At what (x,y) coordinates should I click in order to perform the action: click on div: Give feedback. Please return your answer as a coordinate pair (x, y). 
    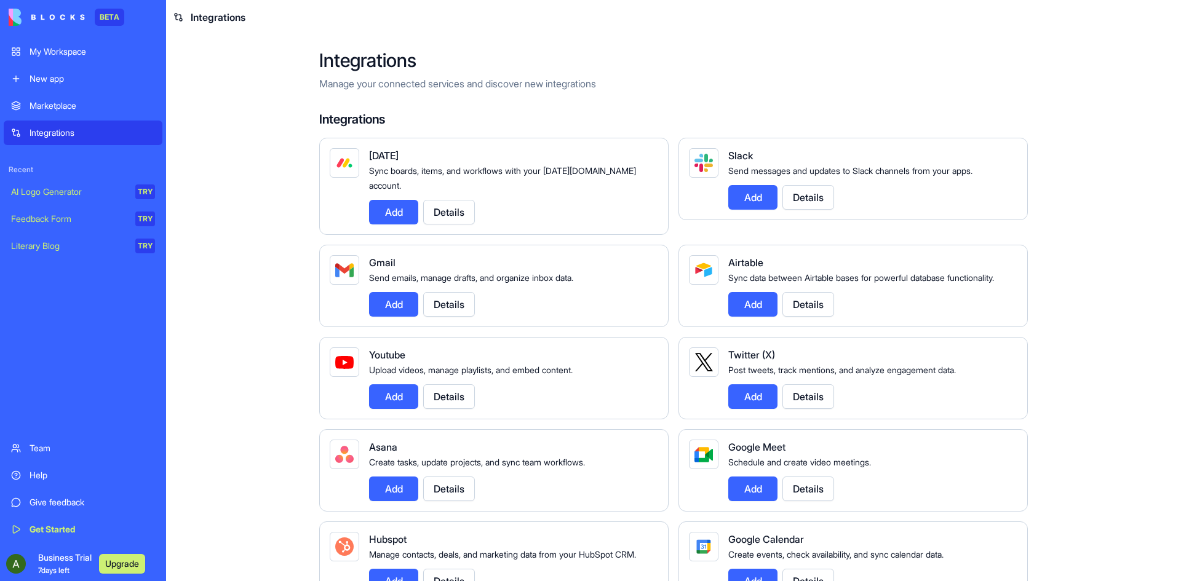
    Looking at the image, I should click on (92, 503).